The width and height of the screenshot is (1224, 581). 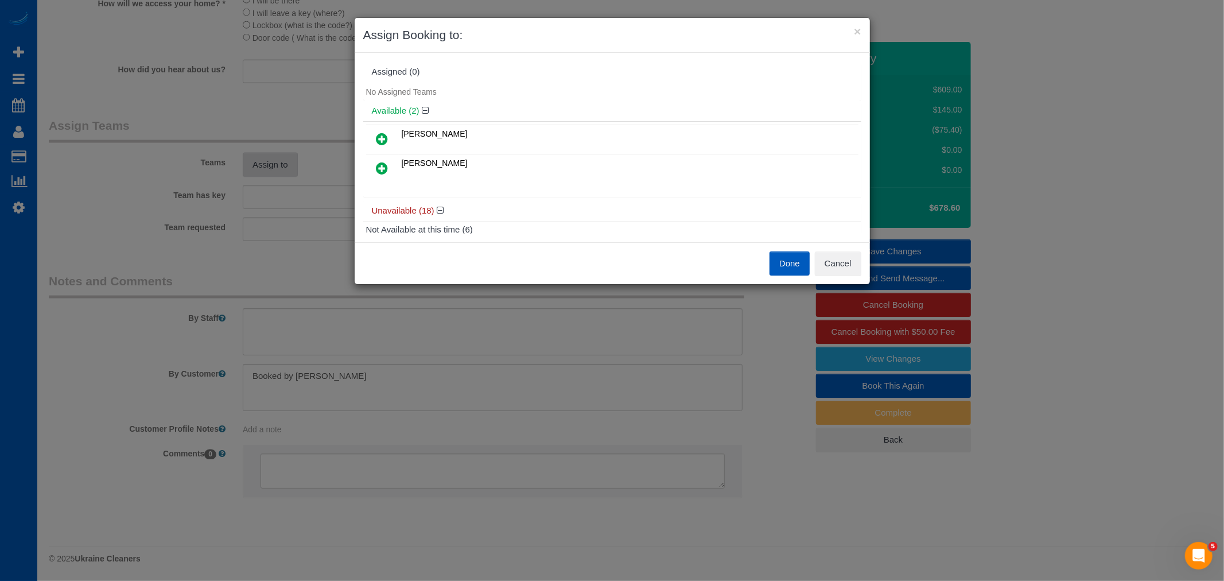 I want to click on button: Done, so click(x=790, y=263).